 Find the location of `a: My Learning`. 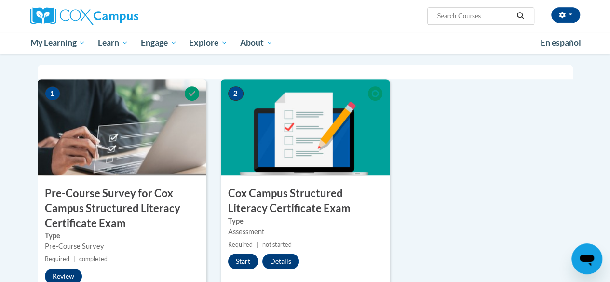

a: My Learning is located at coordinates (58, 43).